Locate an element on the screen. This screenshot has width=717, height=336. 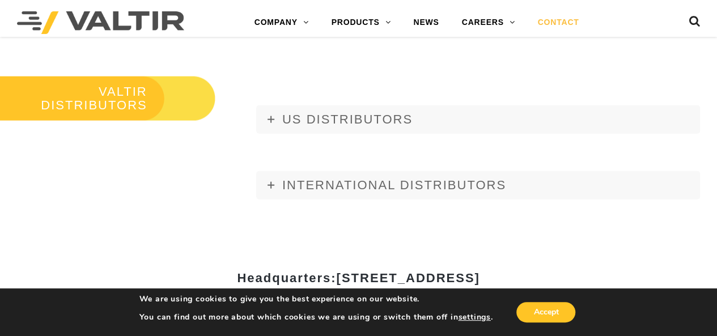
p: You can find out more about which cookies we are using or switch them off in . is located at coordinates (316, 317).